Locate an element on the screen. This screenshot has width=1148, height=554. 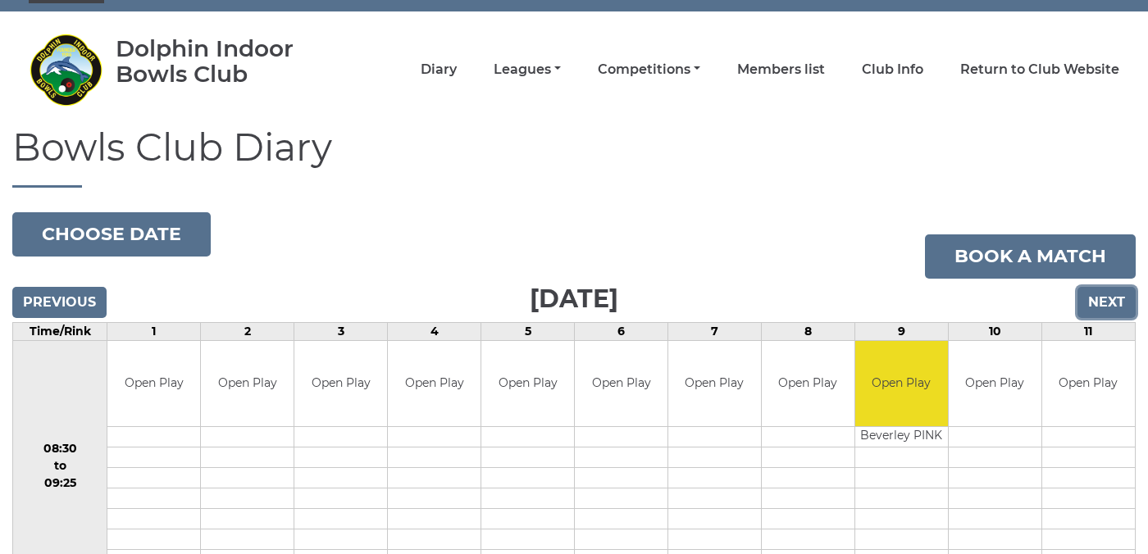
button: Choose date is located at coordinates (112, 235).